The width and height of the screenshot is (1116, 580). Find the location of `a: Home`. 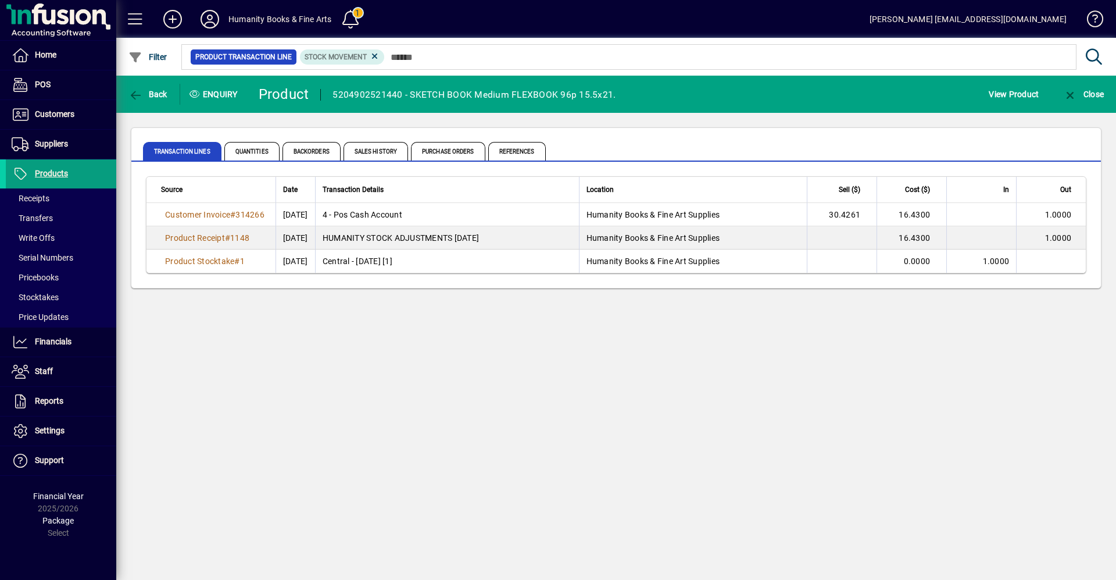

a: Home is located at coordinates (61, 55).